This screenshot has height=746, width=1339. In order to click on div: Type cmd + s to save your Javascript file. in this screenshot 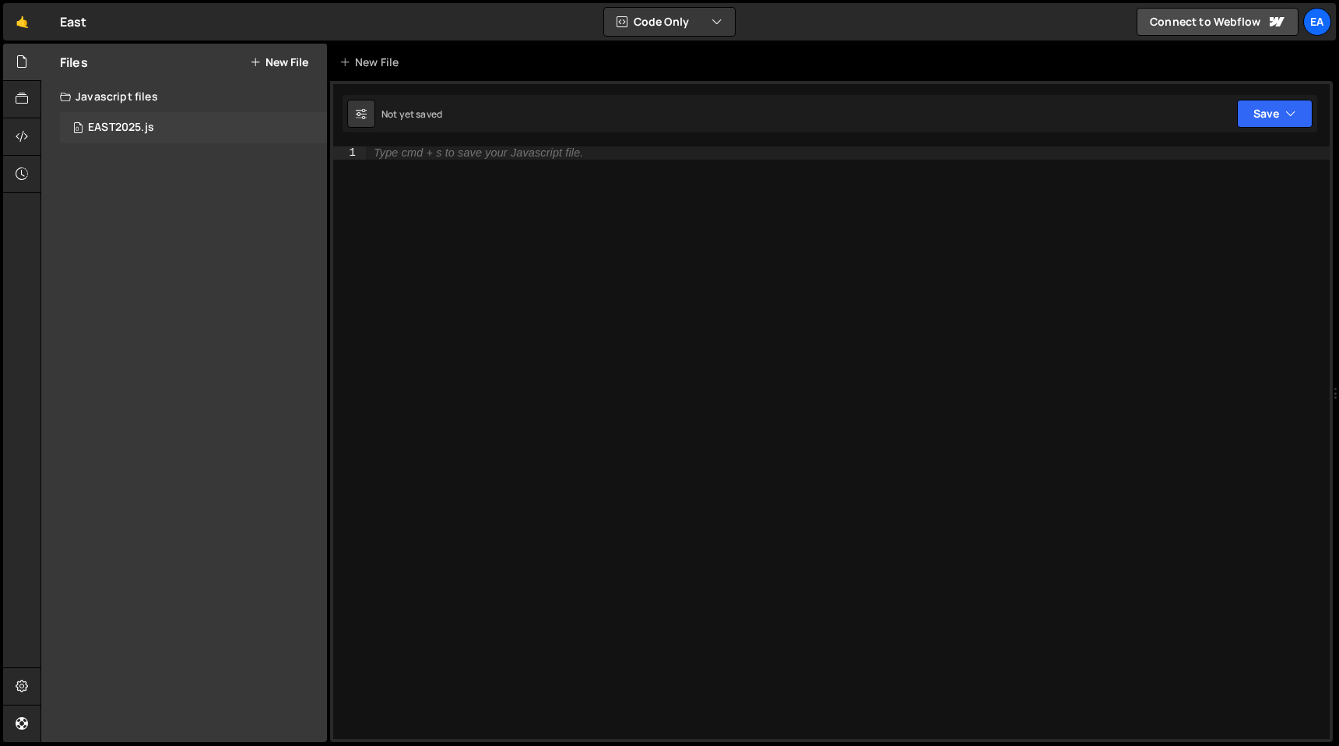, I will do `click(478, 153)`.